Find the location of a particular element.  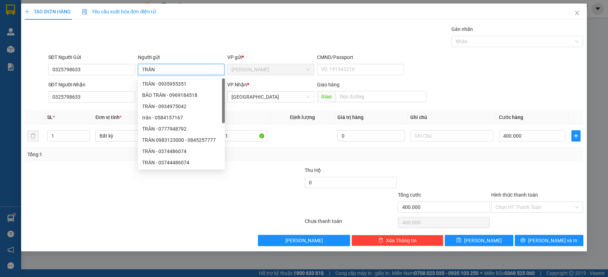

span: Cước hàng is located at coordinates (510, 117).